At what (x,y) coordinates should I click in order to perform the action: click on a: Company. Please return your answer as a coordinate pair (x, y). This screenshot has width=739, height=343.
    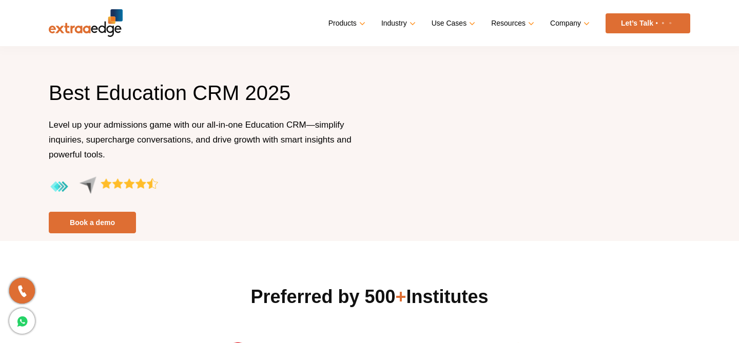
    Looking at the image, I should click on (568, 23).